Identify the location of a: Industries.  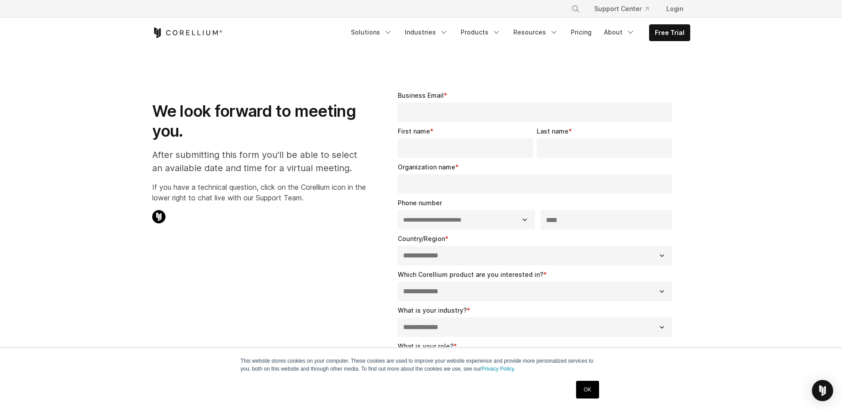
(426, 32).